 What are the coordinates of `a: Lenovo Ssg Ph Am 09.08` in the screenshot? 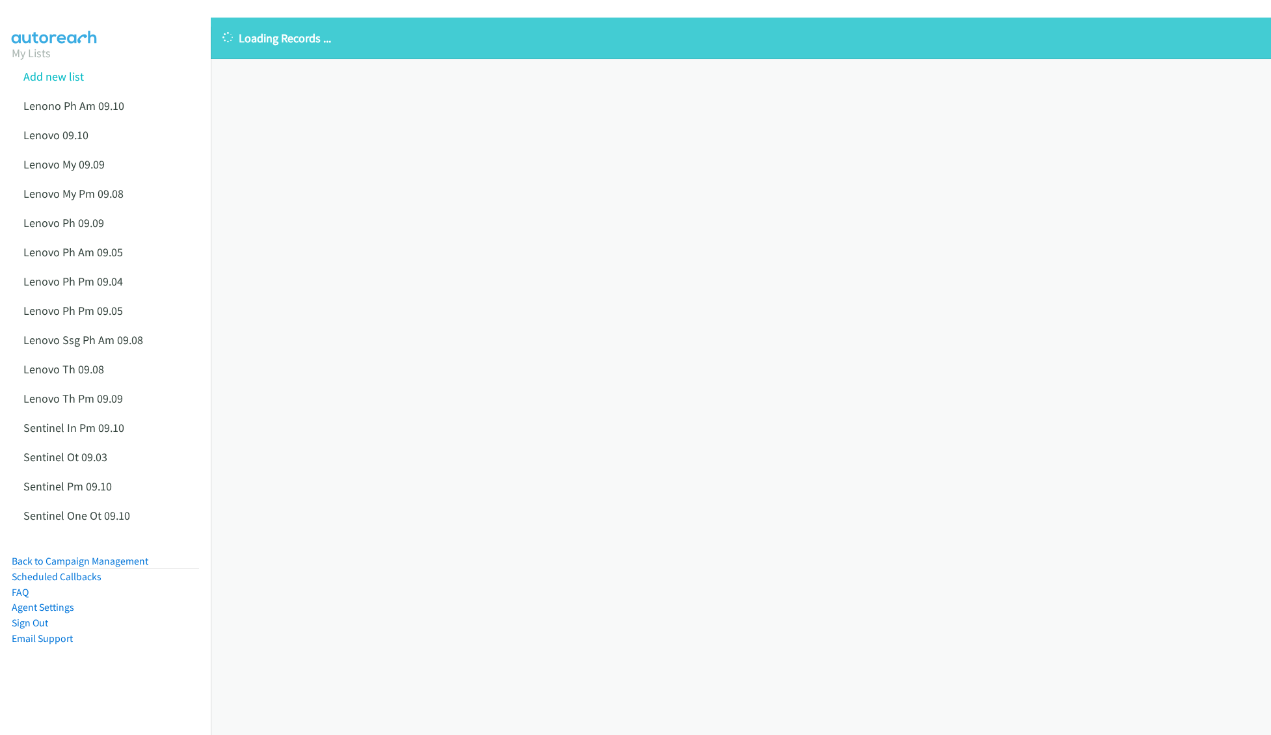 It's located at (83, 340).